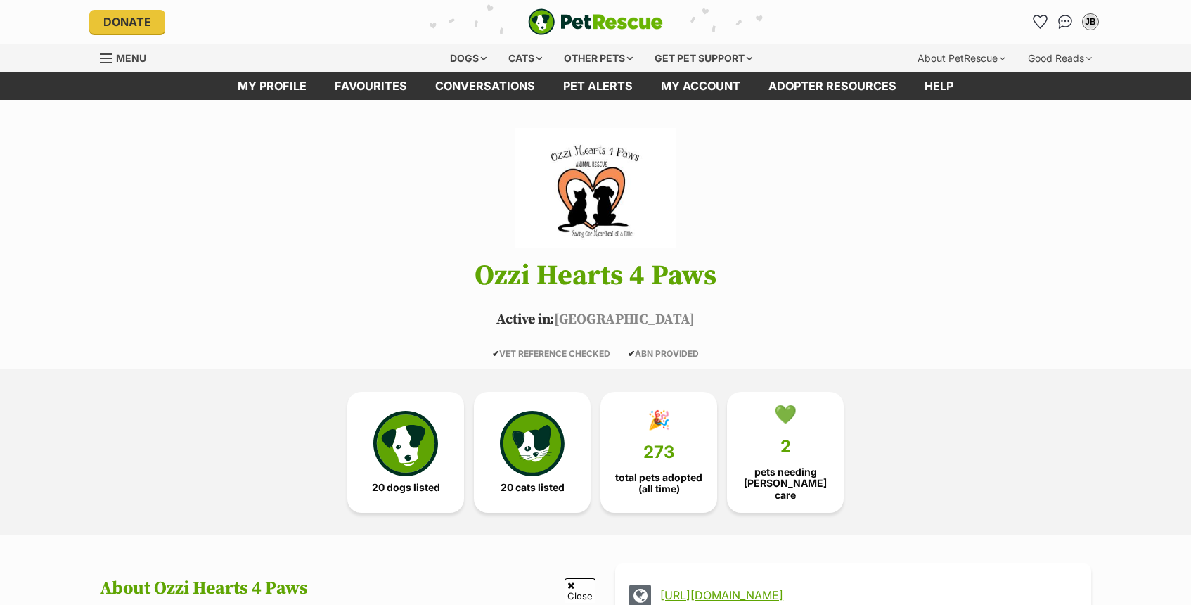  What do you see at coordinates (659, 452) in the screenshot?
I see `span: 273` at bounding box center [659, 452].